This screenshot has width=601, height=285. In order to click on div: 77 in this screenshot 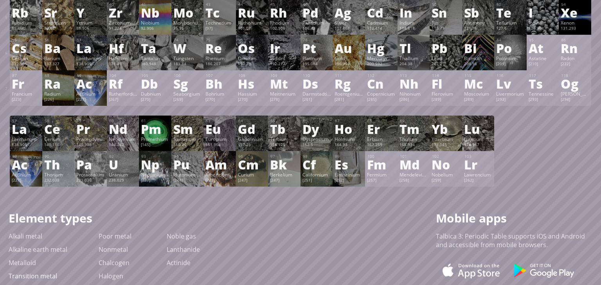, I will do `click(284, 40)`.